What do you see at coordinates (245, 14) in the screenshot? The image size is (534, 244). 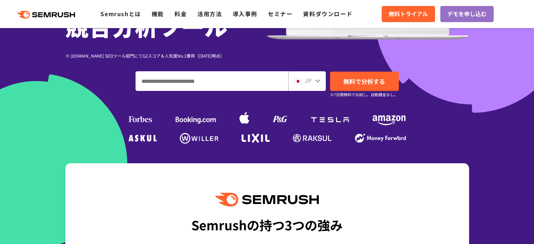 I see `a: 導入事例` at bounding box center [245, 14].